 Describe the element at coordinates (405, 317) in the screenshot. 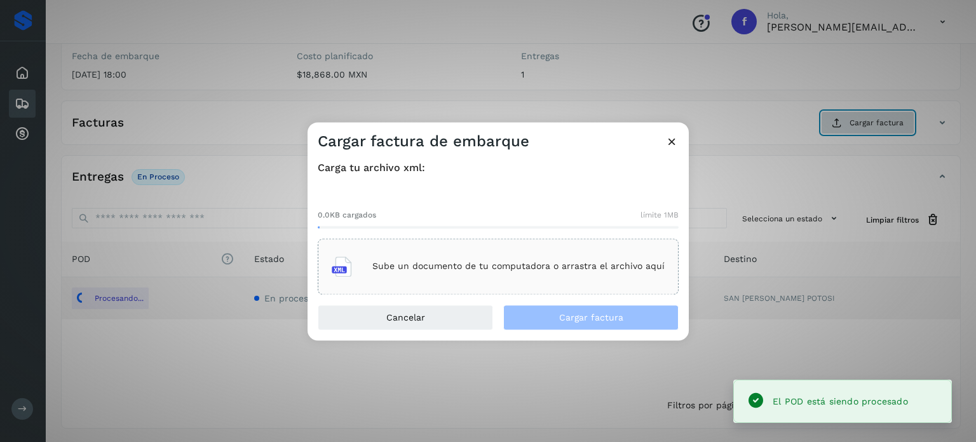

I see `span: Cancelar` at that location.